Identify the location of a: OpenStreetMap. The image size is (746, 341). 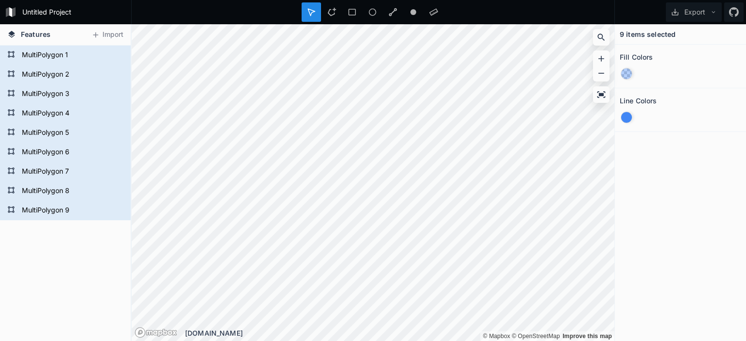
(536, 337).